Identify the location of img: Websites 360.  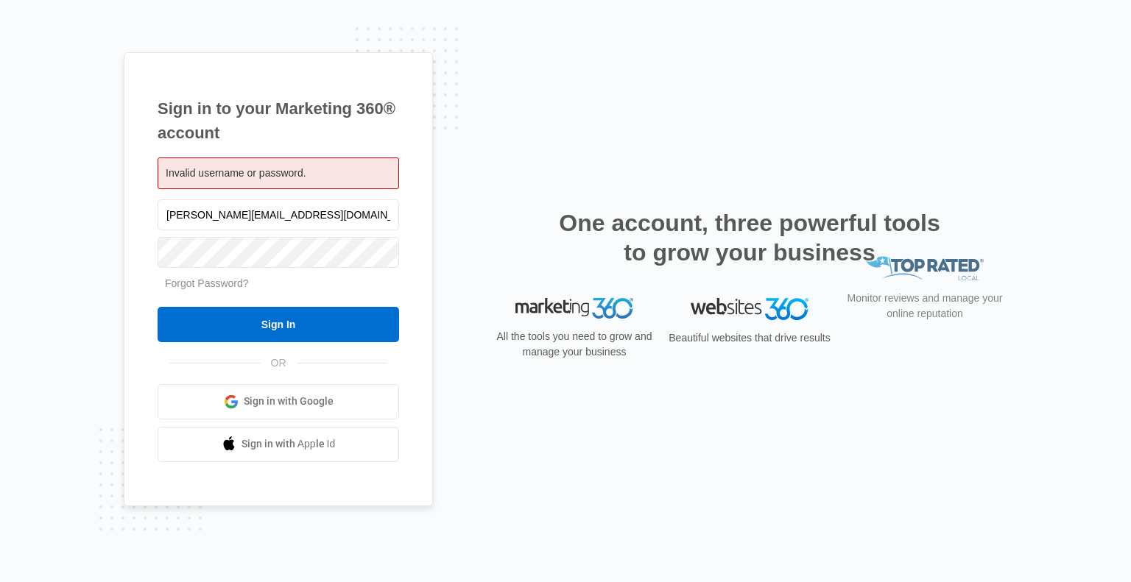
(749, 308).